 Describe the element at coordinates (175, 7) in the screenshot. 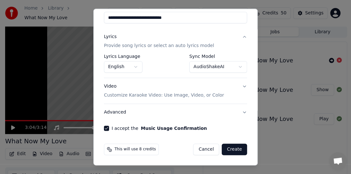

I see `label: Title` at that location.